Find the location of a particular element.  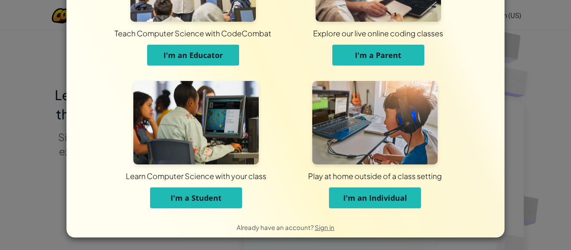

span: I'm an Educator is located at coordinates (193, 55).